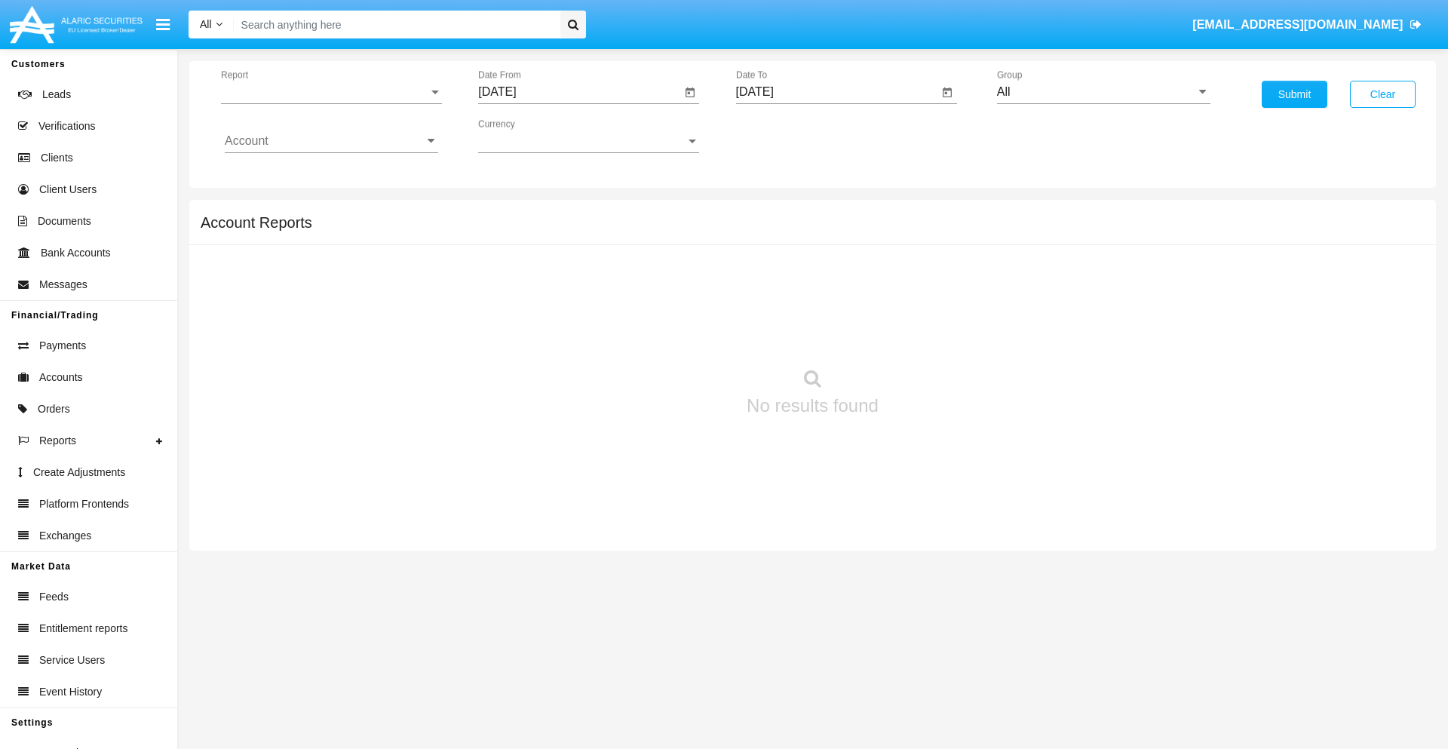 The height and width of the screenshot is (749, 1448). I want to click on span: Documents, so click(64, 221).